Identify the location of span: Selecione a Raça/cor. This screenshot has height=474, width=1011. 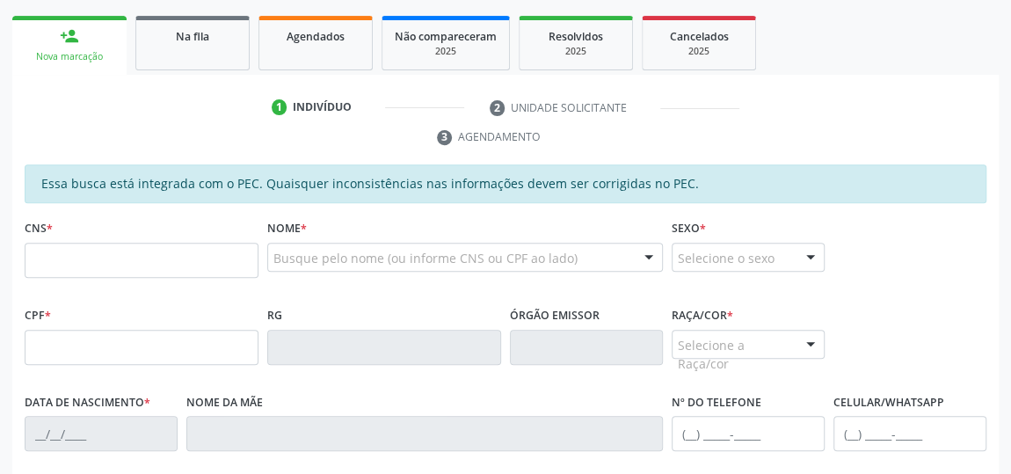
(733, 354).